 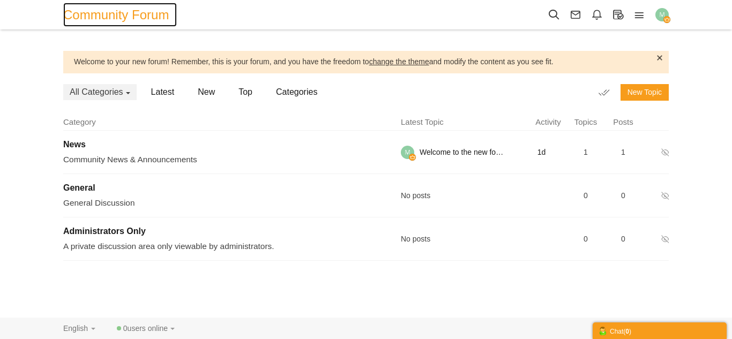 What do you see at coordinates (548, 122) in the screenshot?
I see `span: Activity` at bounding box center [548, 122].